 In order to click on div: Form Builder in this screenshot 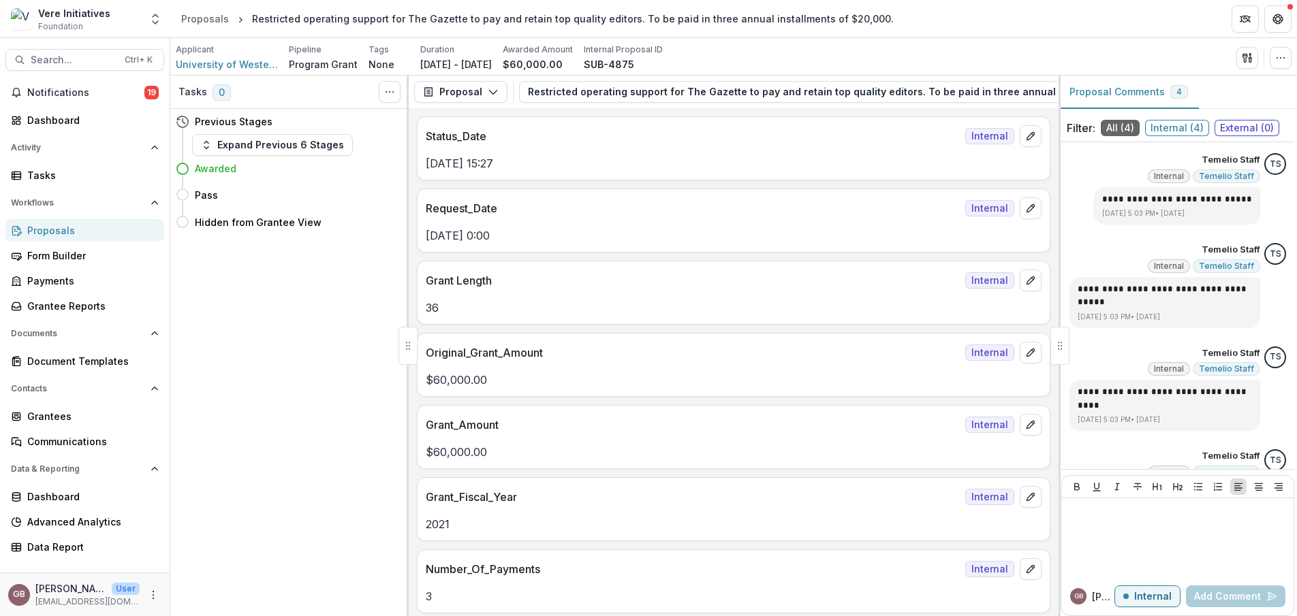, I will do `click(90, 255)`.